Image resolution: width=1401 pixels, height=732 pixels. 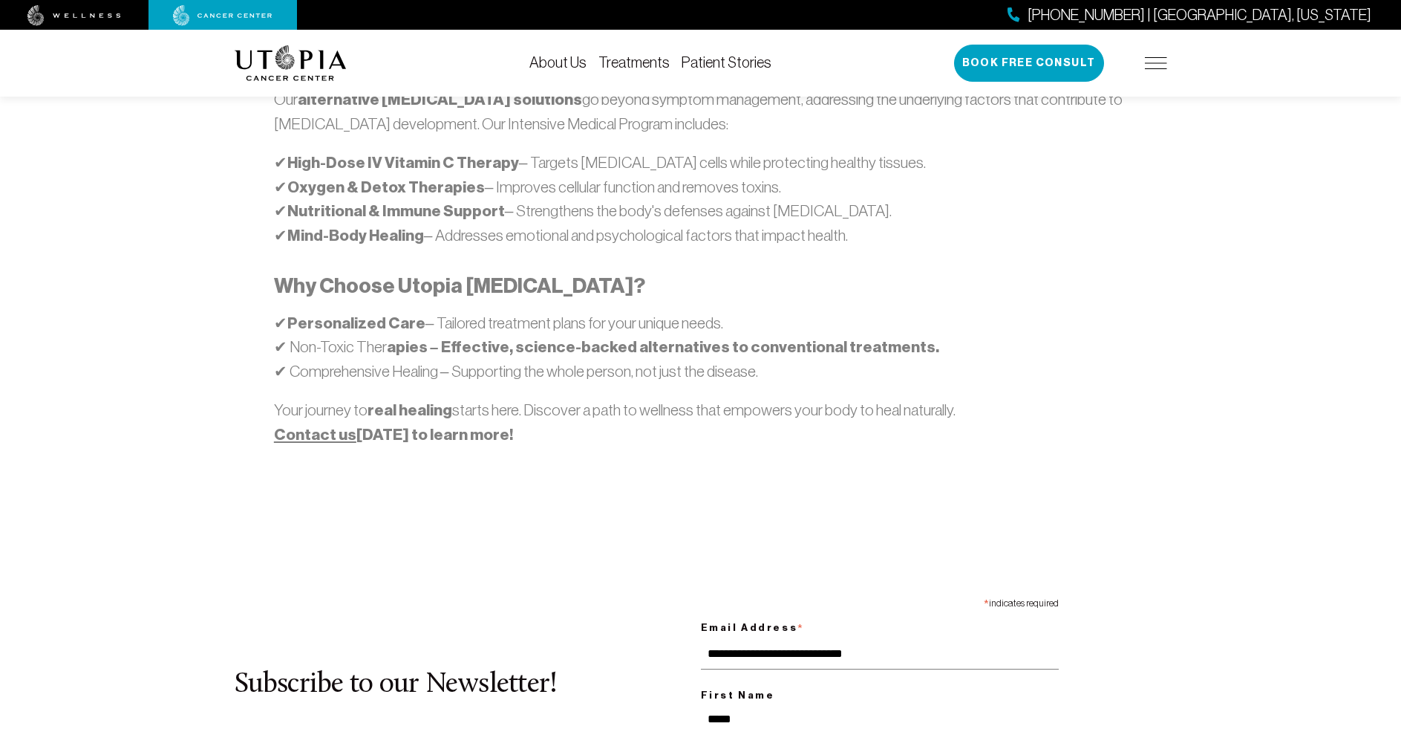 I want to click on strong: Oxygen & Detox Therapies, so click(x=386, y=187).